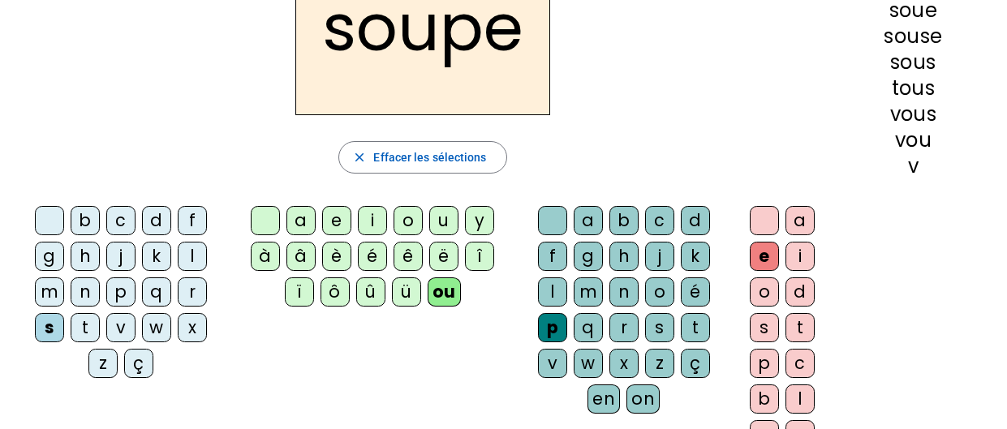 This screenshot has height=429, width=1007. I want to click on div: ô, so click(335, 292).